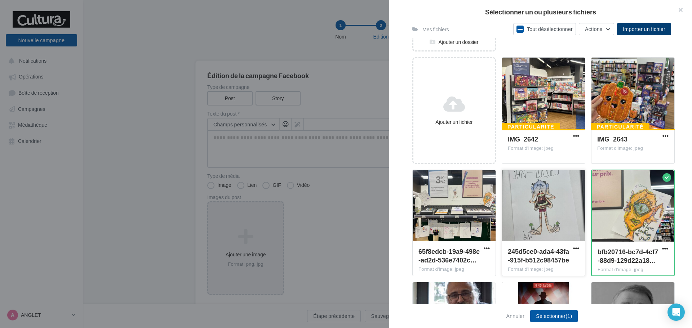 The width and height of the screenshot is (692, 328). Describe the element at coordinates (454, 42) in the screenshot. I see `div: Ajouter un dossier` at that location.